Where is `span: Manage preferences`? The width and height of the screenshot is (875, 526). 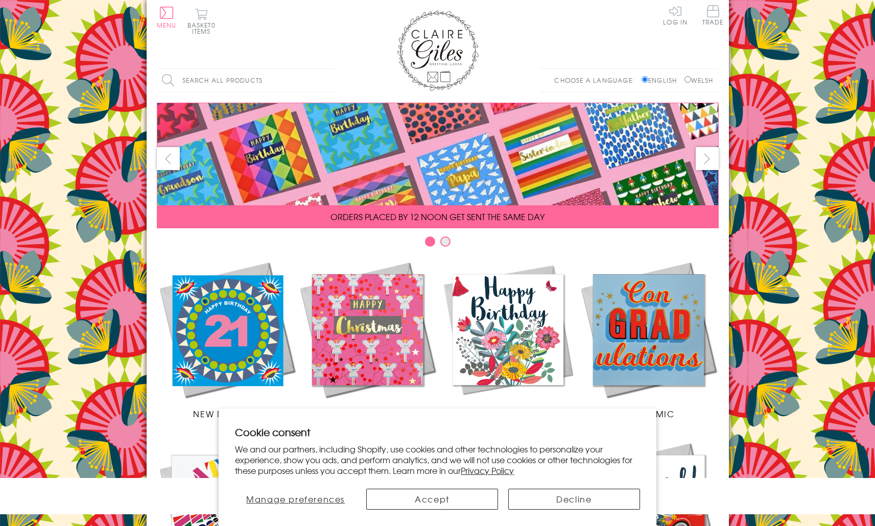 span: Manage preferences is located at coordinates (295, 499).